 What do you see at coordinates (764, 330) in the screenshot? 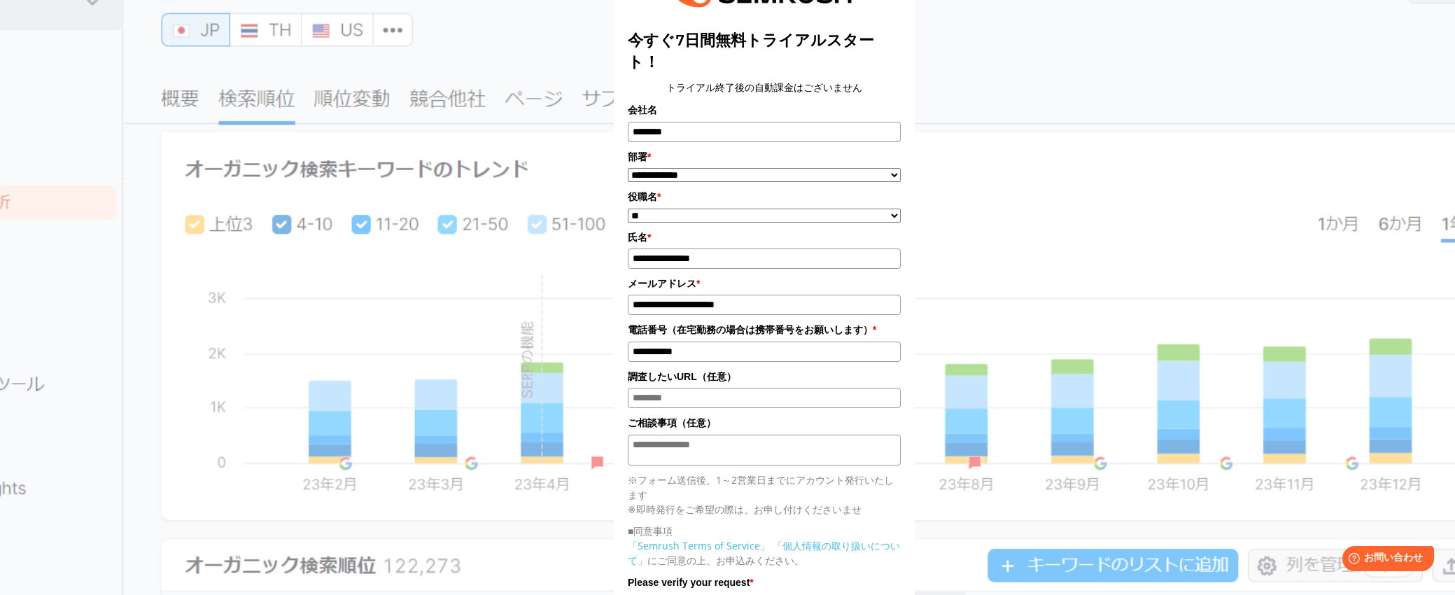
I see `label: 電話番号（在宅勤務の場合は携帯番号をお願いします）` at bounding box center [764, 330].